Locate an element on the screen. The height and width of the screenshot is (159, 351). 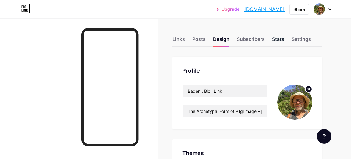
div: Links is located at coordinates (179, 41).